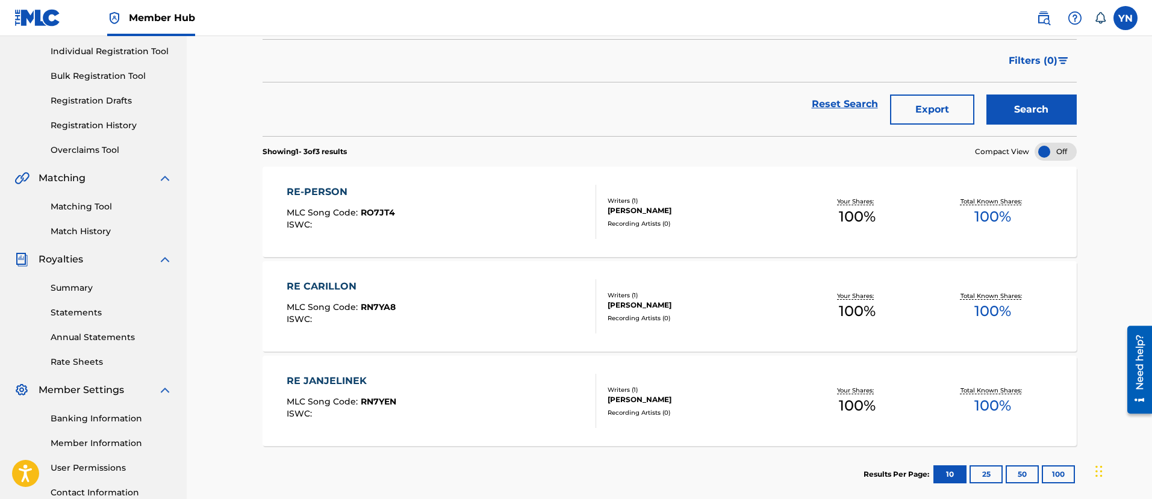 This screenshot has height=499, width=1152. Describe the element at coordinates (1099, 471) in the screenshot. I see `div: ドラッグ` at that location.